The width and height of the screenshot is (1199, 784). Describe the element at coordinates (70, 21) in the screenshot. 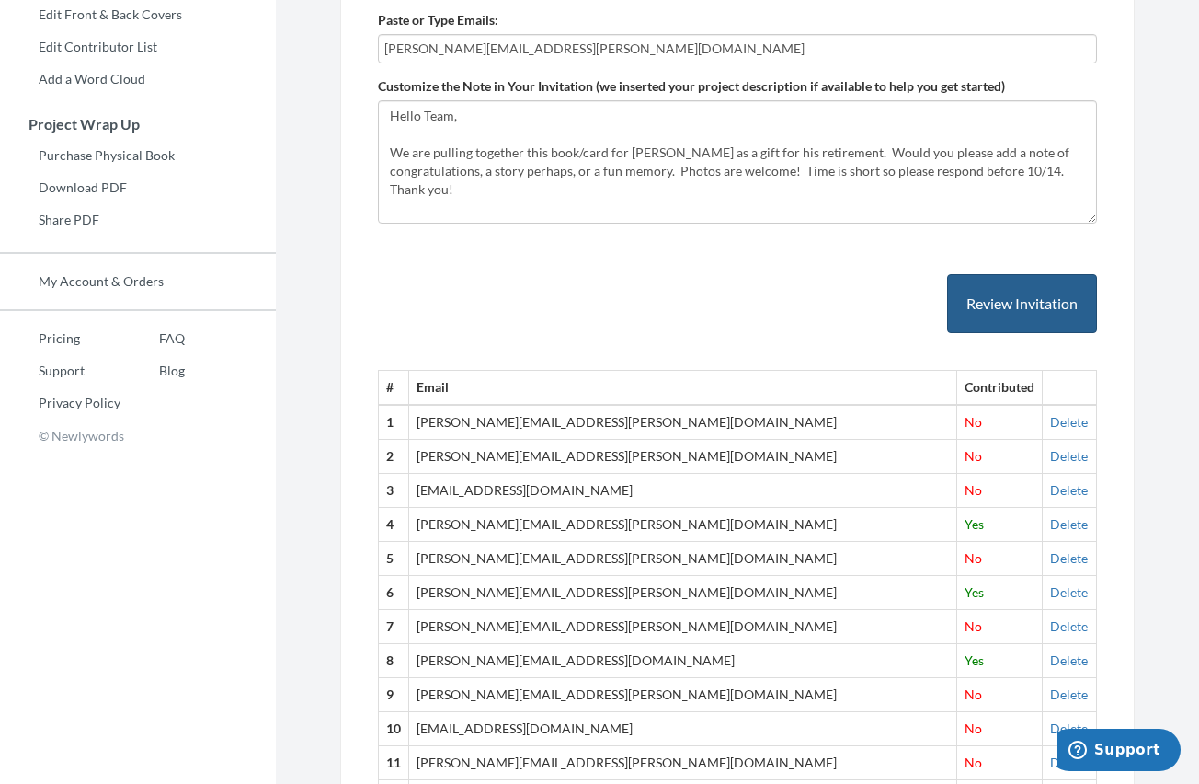

I see `span: Support` at that location.